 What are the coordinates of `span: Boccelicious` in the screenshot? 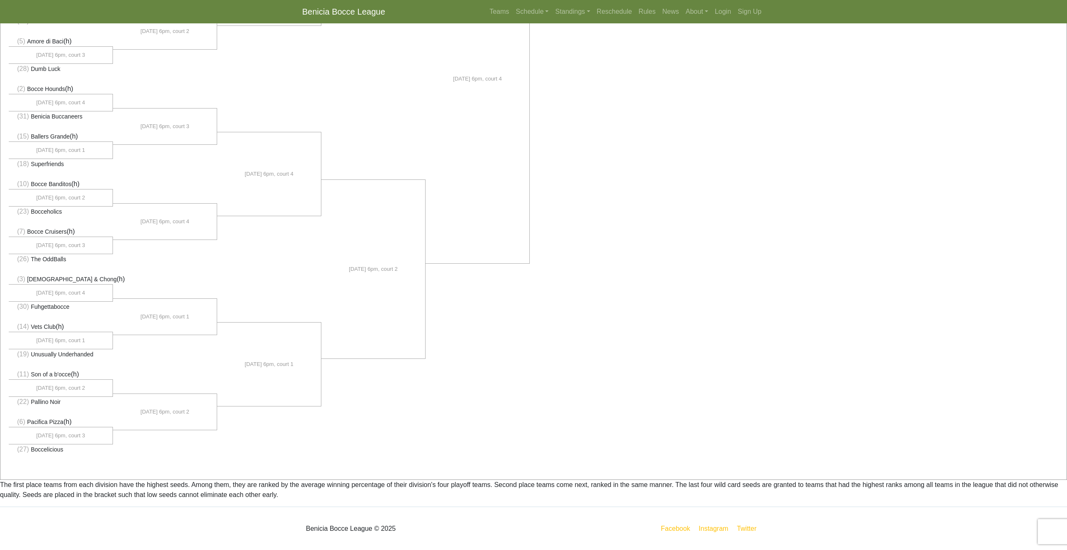 It's located at (47, 449).